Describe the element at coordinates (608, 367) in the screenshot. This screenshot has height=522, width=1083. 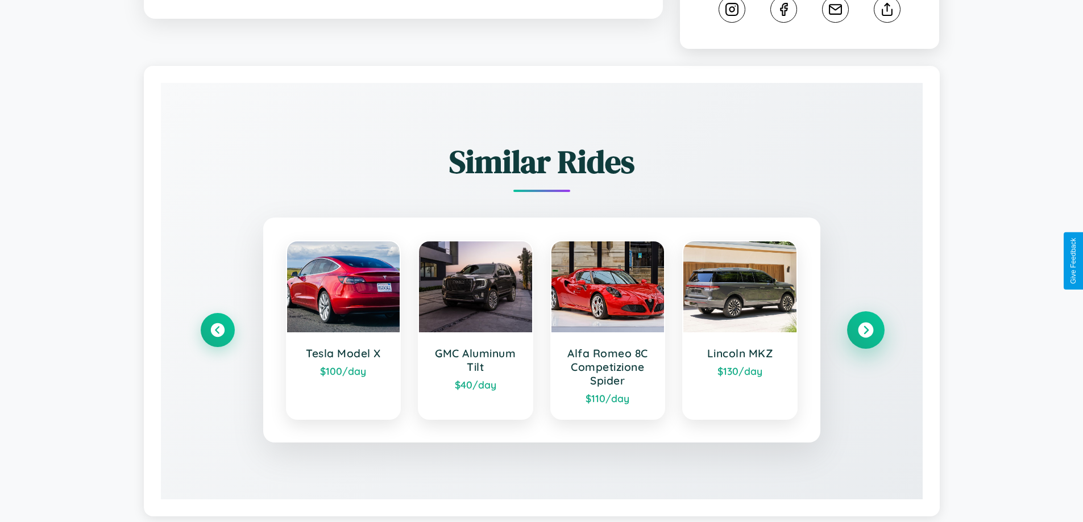
I see `h3: Alfa Romeo 8C Competizione Spider` at that location.